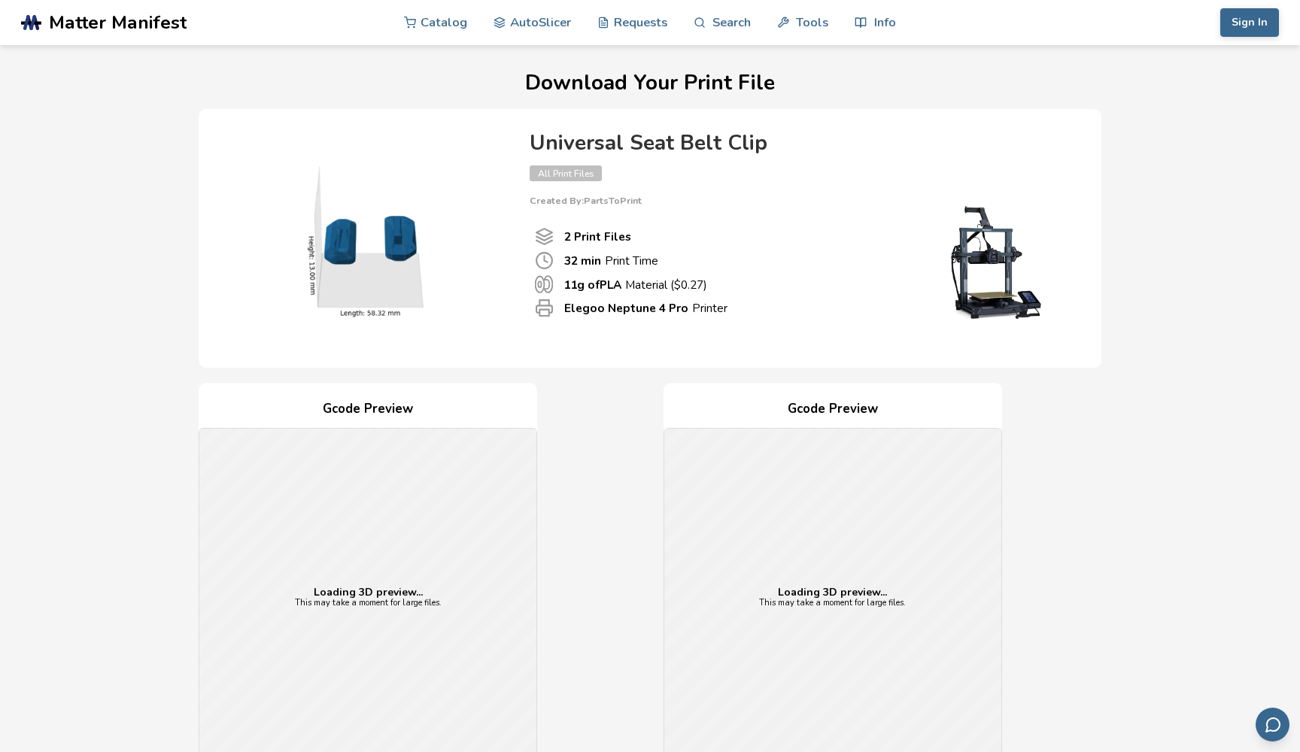 The width and height of the screenshot is (1300, 752). I want to click on b: 32 min, so click(582, 260).